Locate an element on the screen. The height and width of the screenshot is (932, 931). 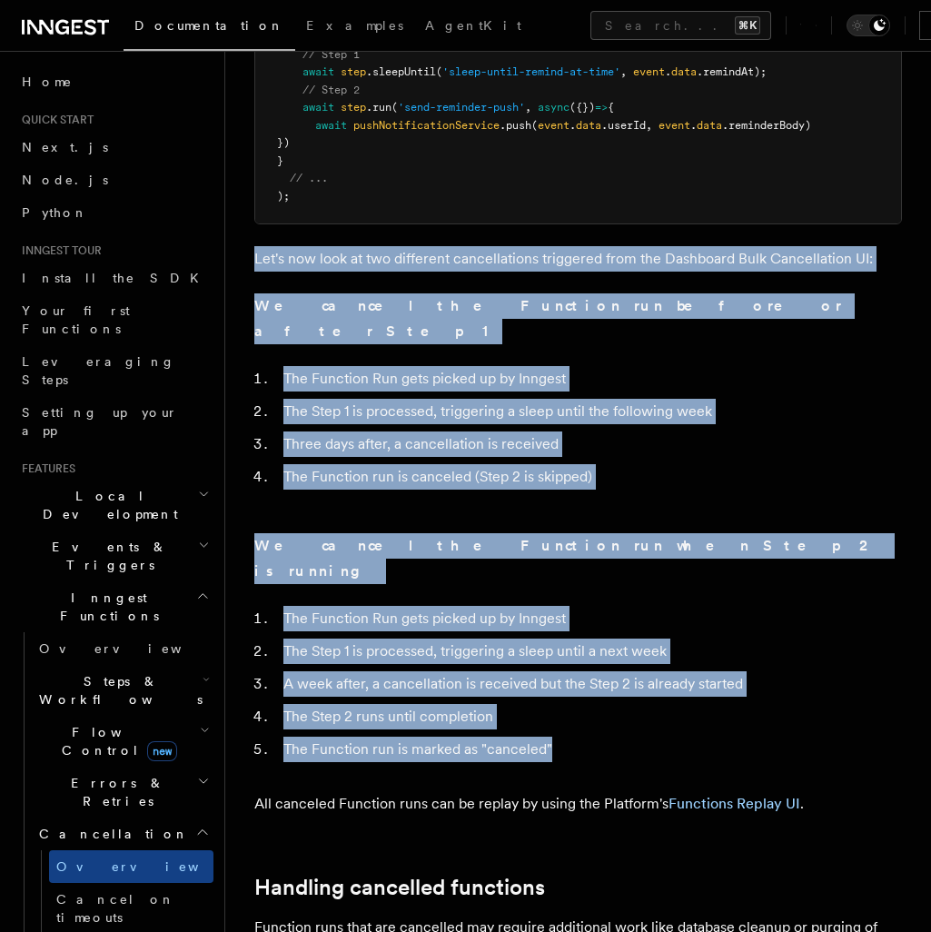
li: The Function run is canceled (Step 2 is skipped) is located at coordinates (590, 477).